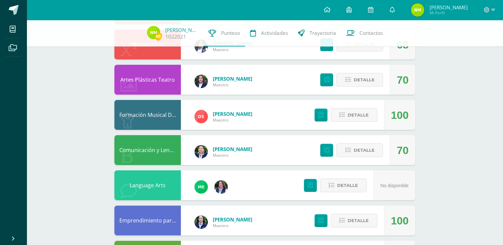 Image resolution: width=503 pixels, height=245 pixels. Describe the element at coordinates (394, 186) in the screenshot. I see `span: No disponible` at that location.